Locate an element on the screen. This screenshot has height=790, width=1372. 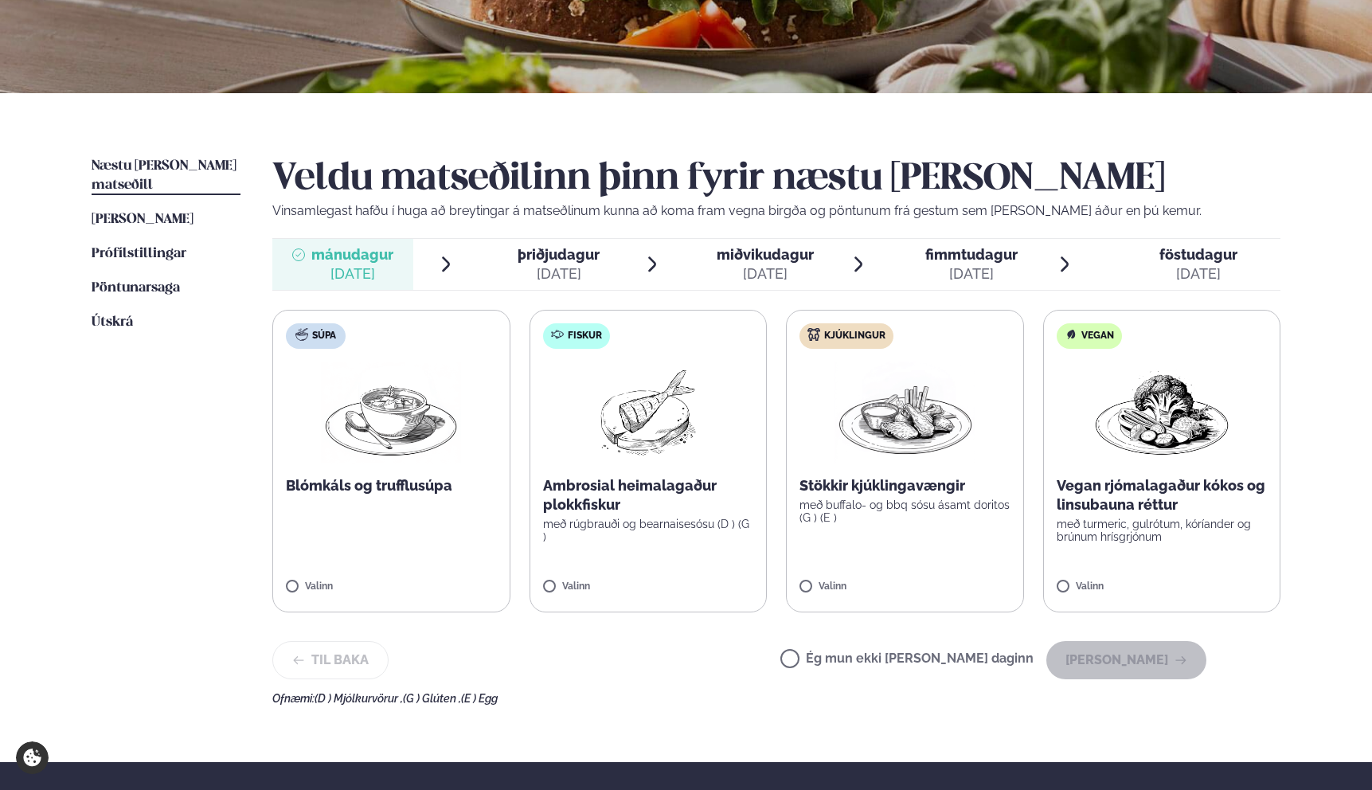
span: mánudagur is located at coordinates (352, 254).